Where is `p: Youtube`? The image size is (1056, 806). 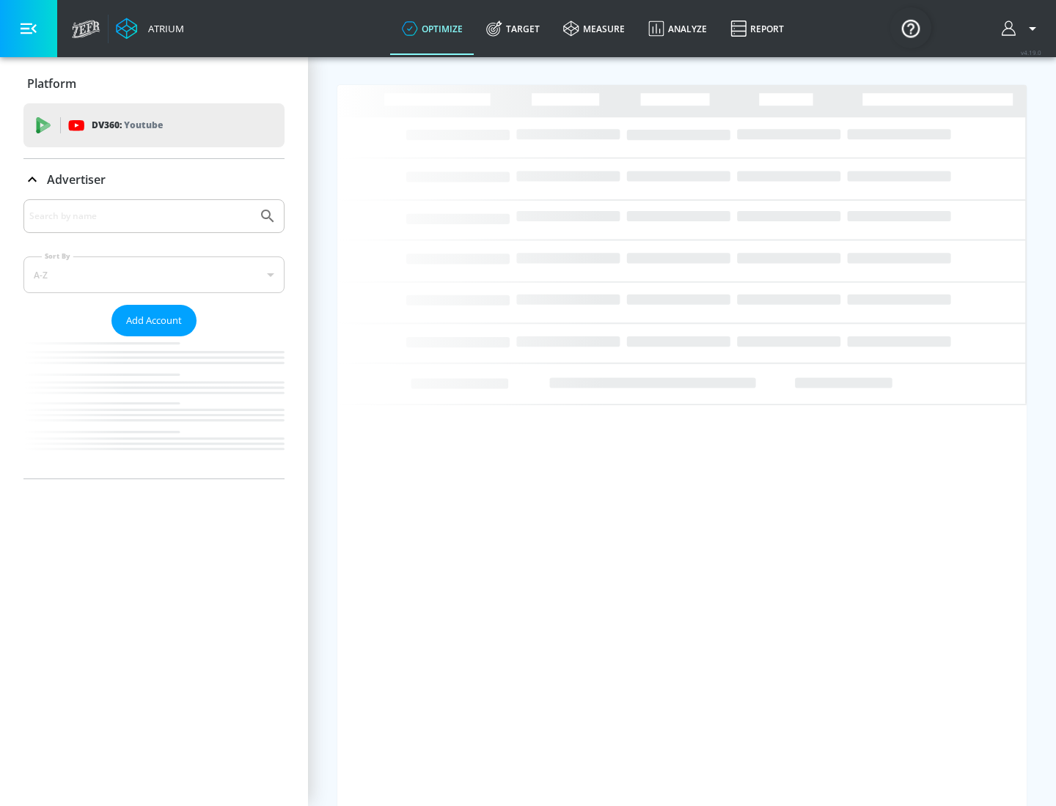
p: Youtube is located at coordinates (143, 125).